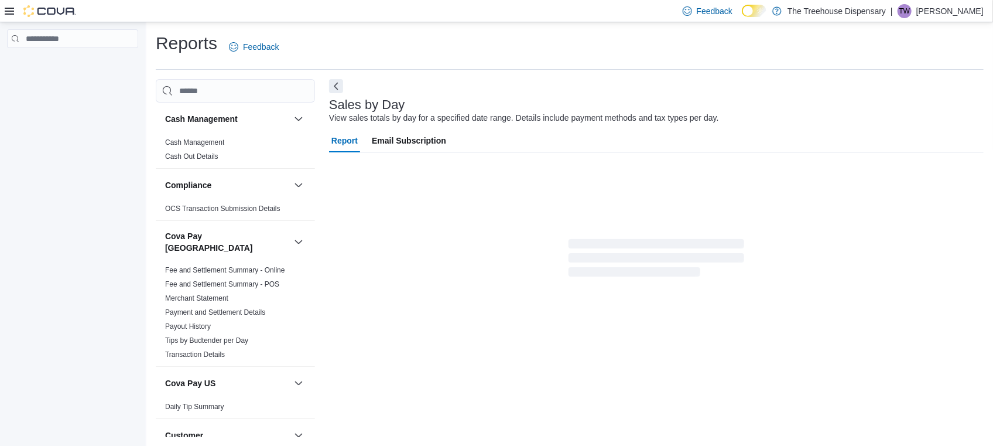 This screenshot has width=993, height=446. What do you see at coordinates (754, 11) in the screenshot?
I see `input: Dark Mode` at bounding box center [754, 11].